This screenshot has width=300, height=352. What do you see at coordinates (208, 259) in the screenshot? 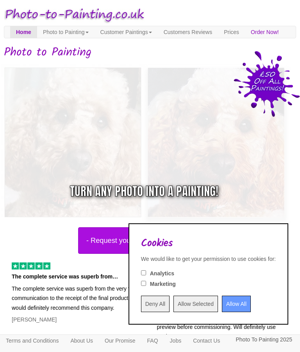
I see `div: We would like to get your permission to use cookies for:` at bounding box center [208, 259].